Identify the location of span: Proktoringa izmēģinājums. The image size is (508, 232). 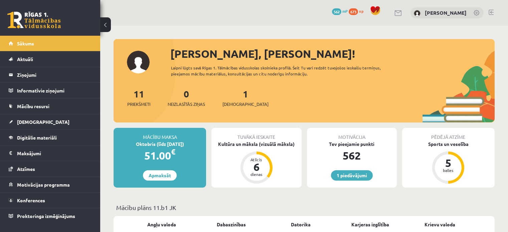
(46, 216).